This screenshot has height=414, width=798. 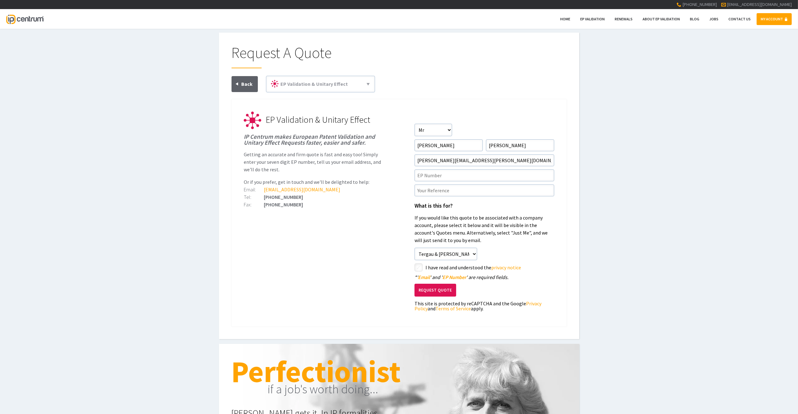 I want to click on span: Contact Us, so click(x=739, y=19).